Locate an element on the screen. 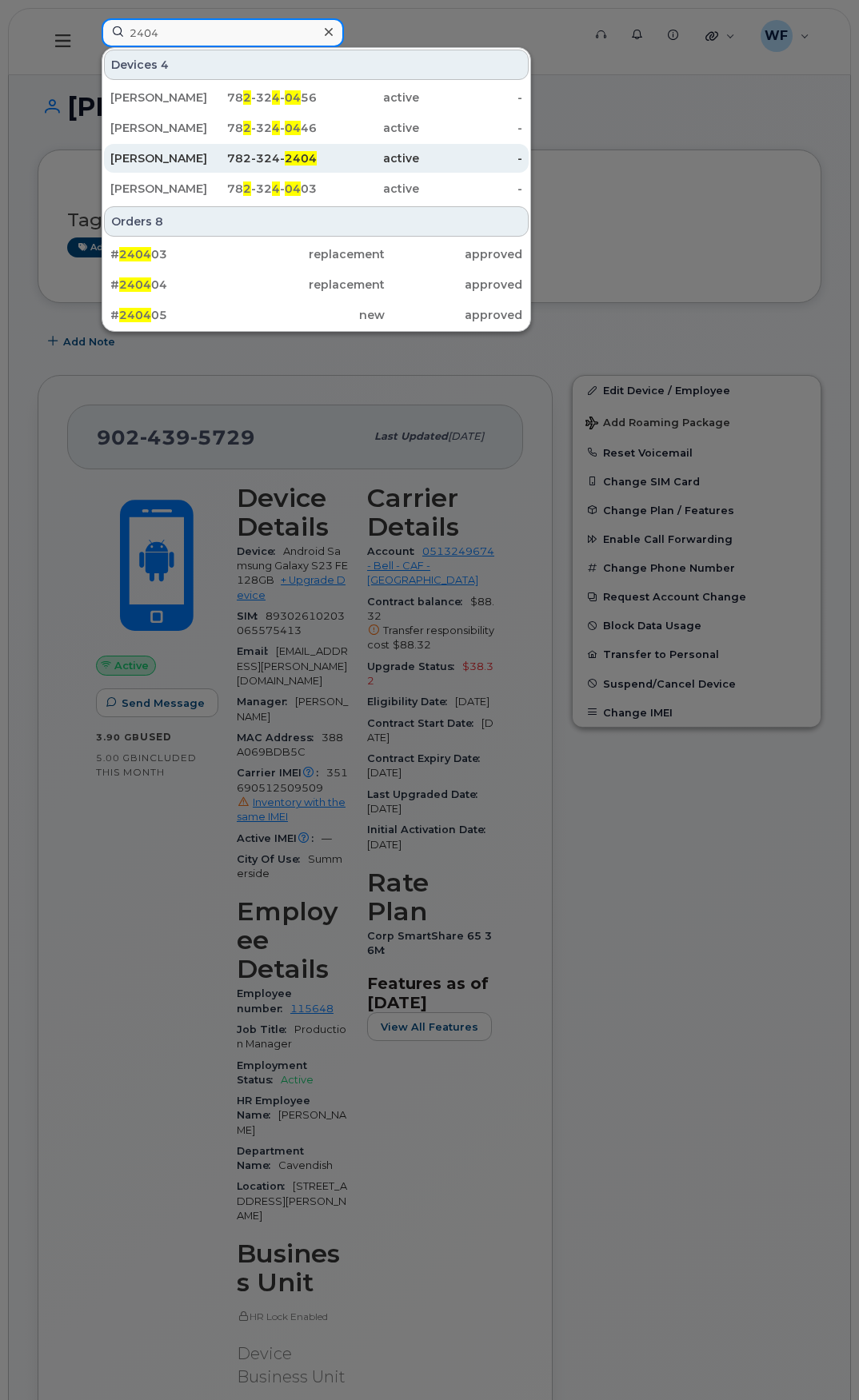 This screenshot has width=859, height=1400. a: #240404replacementapproved is located at coordinates (316, 285).